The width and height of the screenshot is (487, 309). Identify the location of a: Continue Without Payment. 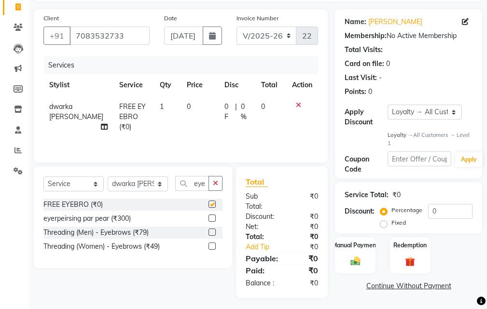
(408, 286).